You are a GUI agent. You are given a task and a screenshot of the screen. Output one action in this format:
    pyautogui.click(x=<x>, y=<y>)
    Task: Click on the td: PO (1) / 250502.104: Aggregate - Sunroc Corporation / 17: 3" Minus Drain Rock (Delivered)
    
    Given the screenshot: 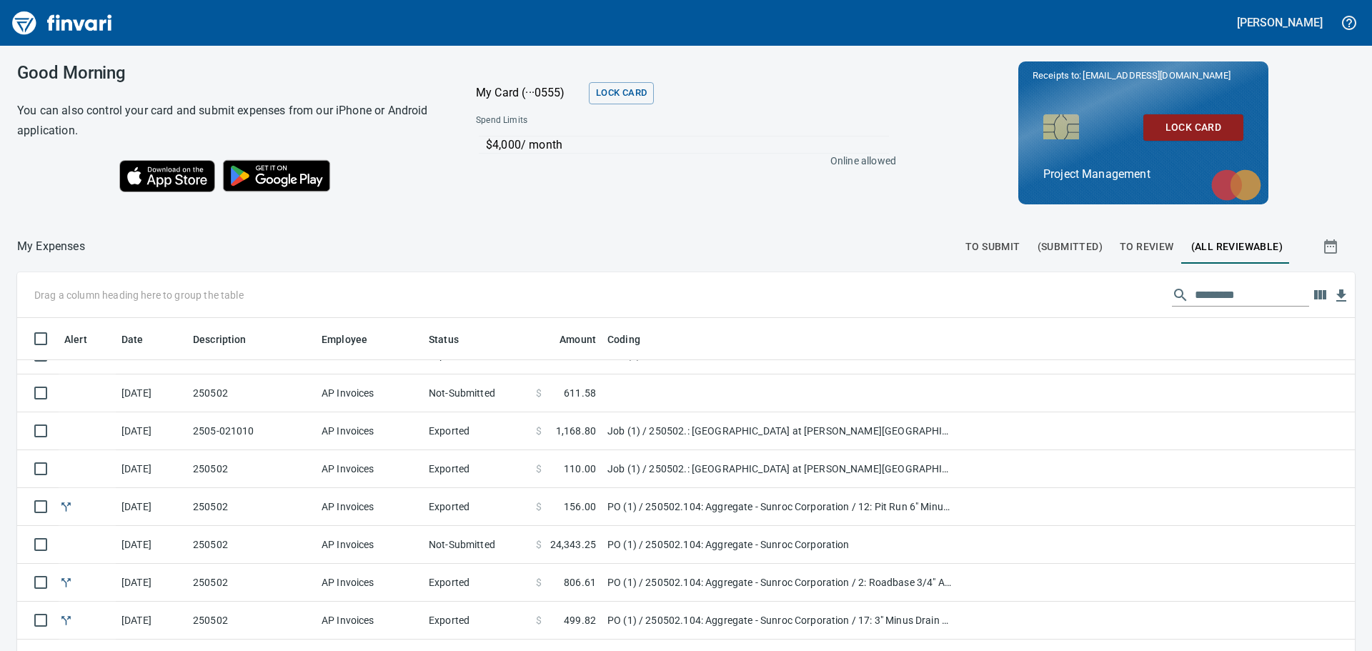 What is the action you would take?
    pyautogui.click(x=780, y=620)
    